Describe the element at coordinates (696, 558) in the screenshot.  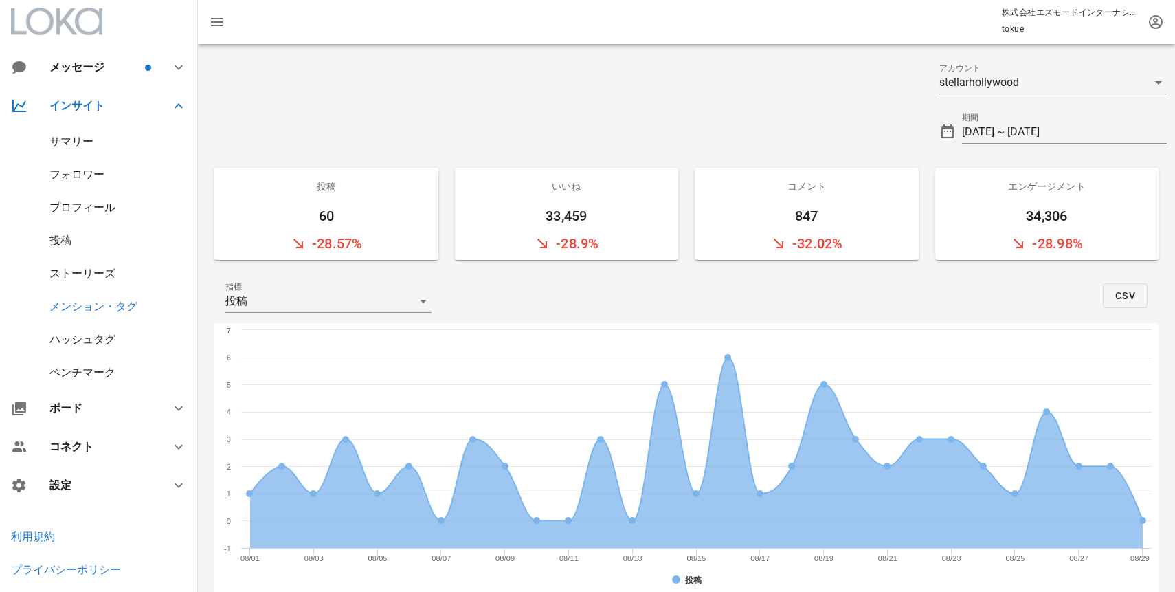
I see `text: 08/15` at that location.